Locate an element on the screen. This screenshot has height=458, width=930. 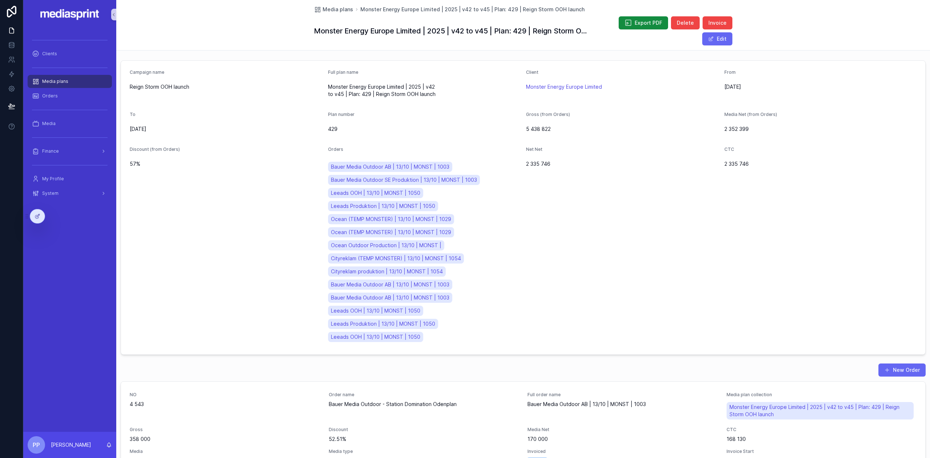
span: Media plan collection is located at coordinates (821, 394).